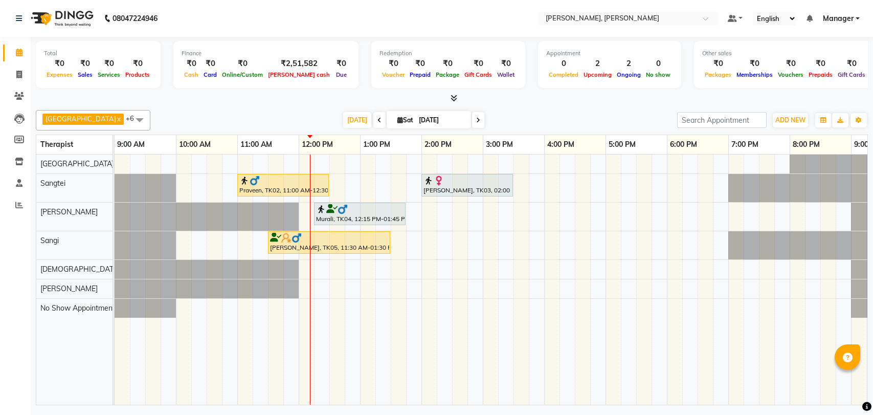 The image size is (873, 415). Describe the element at coordinates (561, 144) in the screenshot. I see `a: 4:00 PM` at that location.